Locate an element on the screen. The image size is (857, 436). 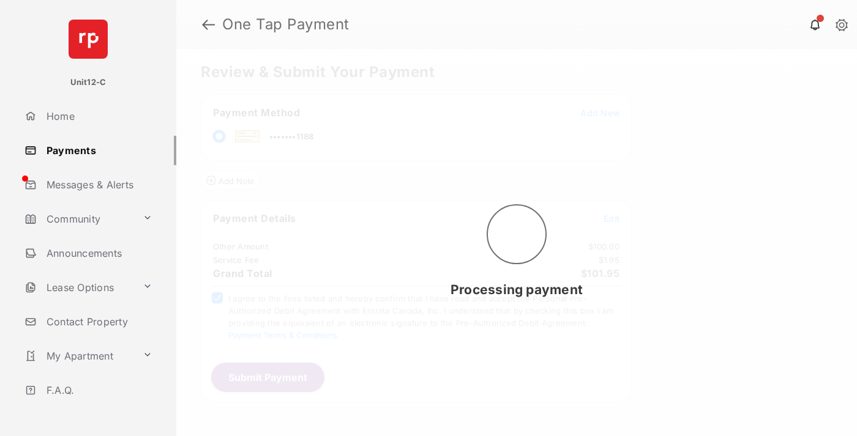
a: Community is located at coordinates (78, 219).